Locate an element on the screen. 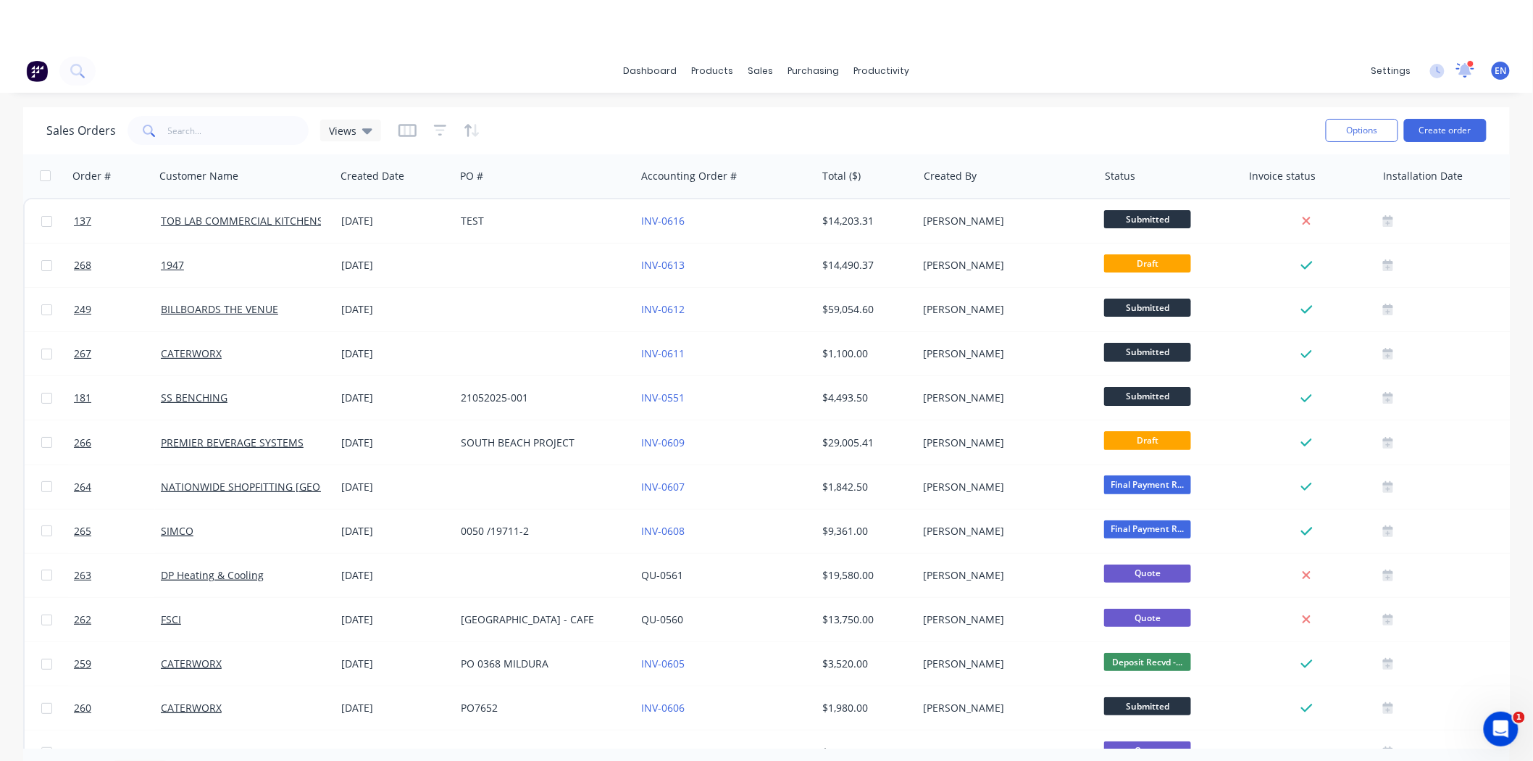 This screenshot has height=761, width=1533. div: $14,490.37 is located at coordinates (865, 265).